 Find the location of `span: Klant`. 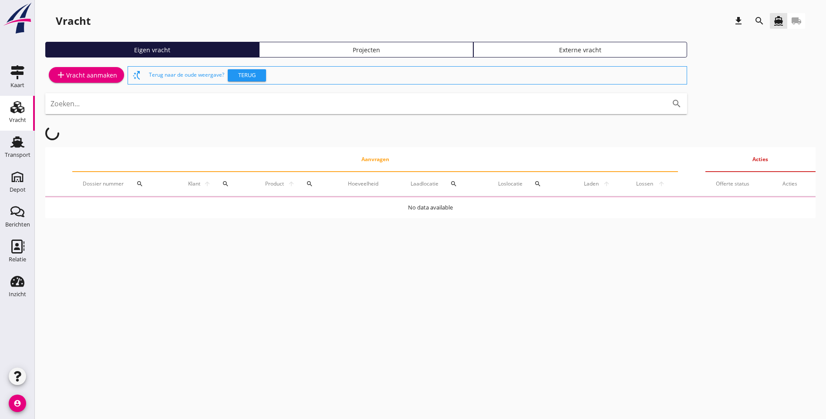

span: Klant is located at coordinates (194, 184).